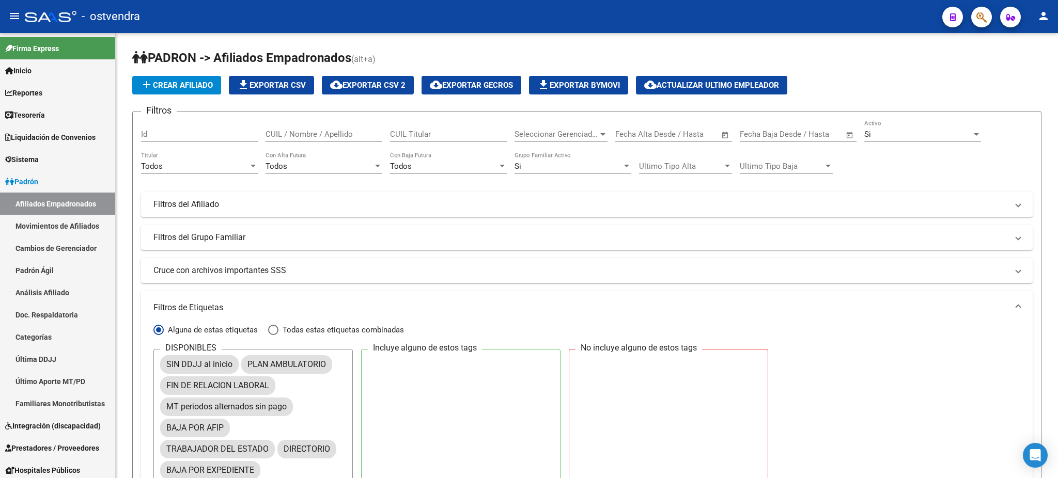 The image size is (1058, 478). I want to click on span: Ultimo Tipo Baja, so click(782, 166).